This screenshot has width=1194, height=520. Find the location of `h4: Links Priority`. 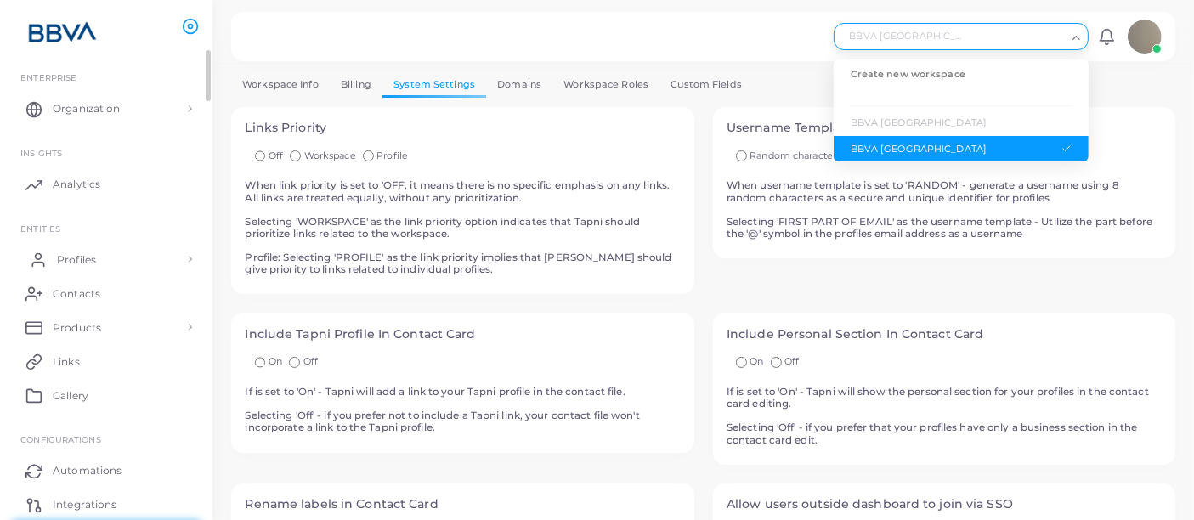

h4: Links Priority is located at coordinates (463, 127).